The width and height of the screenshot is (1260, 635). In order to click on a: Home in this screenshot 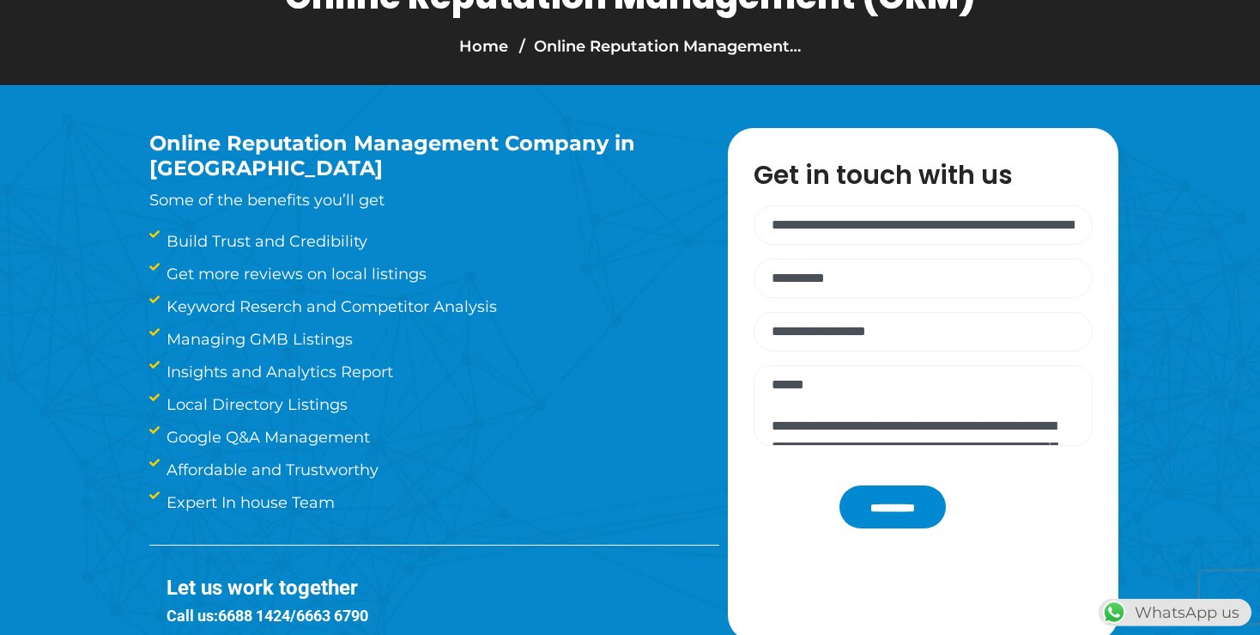, I will do `click(483, 46)`.